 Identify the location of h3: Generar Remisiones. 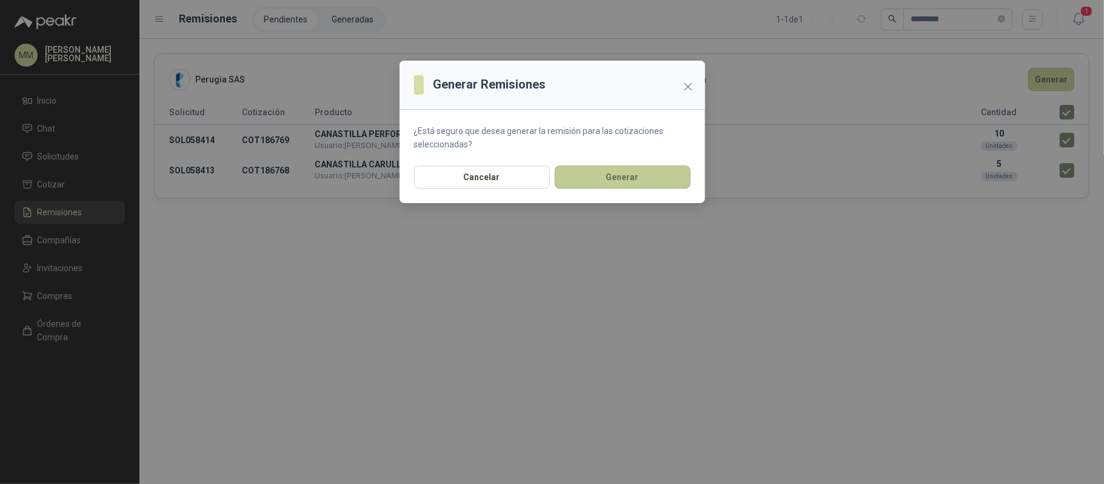
(490, 84).